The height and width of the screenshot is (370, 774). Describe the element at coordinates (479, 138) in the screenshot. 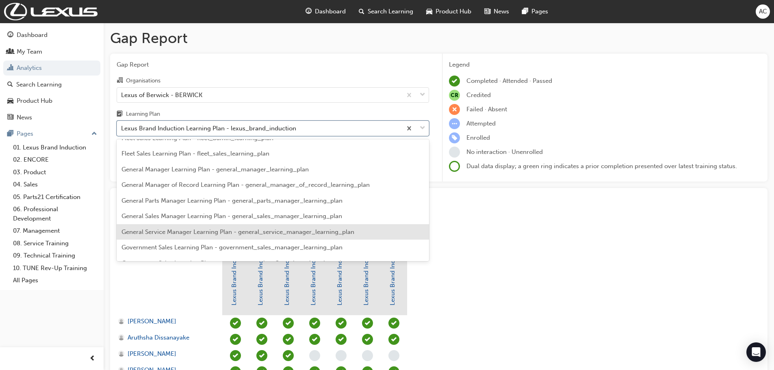

I see `span: Enrolled` at that location.